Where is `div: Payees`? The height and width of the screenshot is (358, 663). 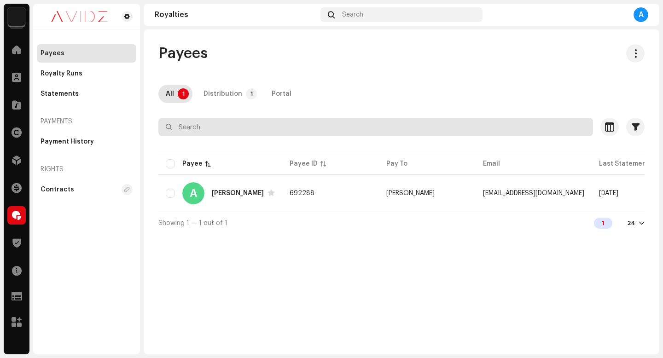
div: Payees is located at coordinates (53, 53).